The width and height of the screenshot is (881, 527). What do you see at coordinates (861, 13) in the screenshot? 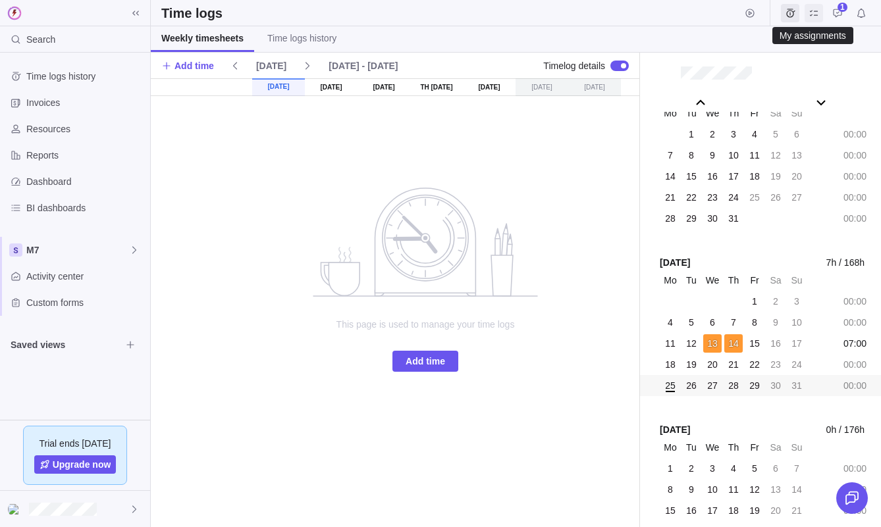
I see `span: Notifications` at bounding box center [861, 13].